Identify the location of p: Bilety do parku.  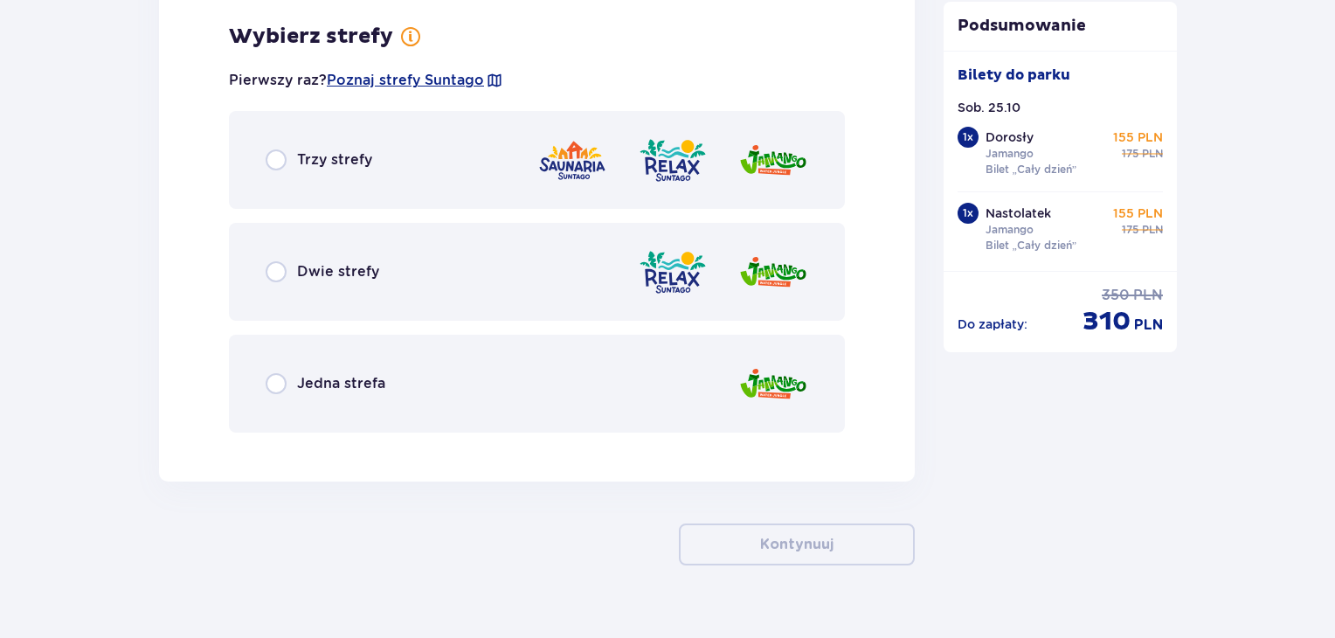
(1014, 75).